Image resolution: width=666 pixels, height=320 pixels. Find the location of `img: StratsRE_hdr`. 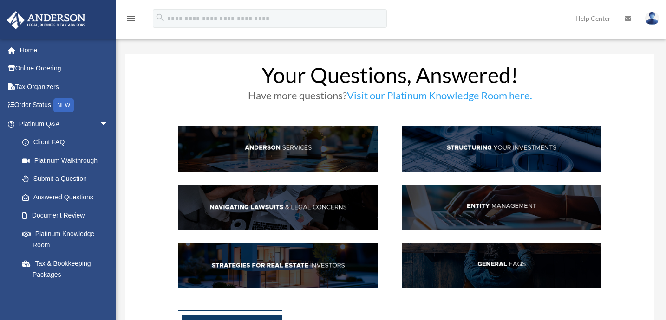

img: StratsRE_hdr is located at coordinates (278, 265).